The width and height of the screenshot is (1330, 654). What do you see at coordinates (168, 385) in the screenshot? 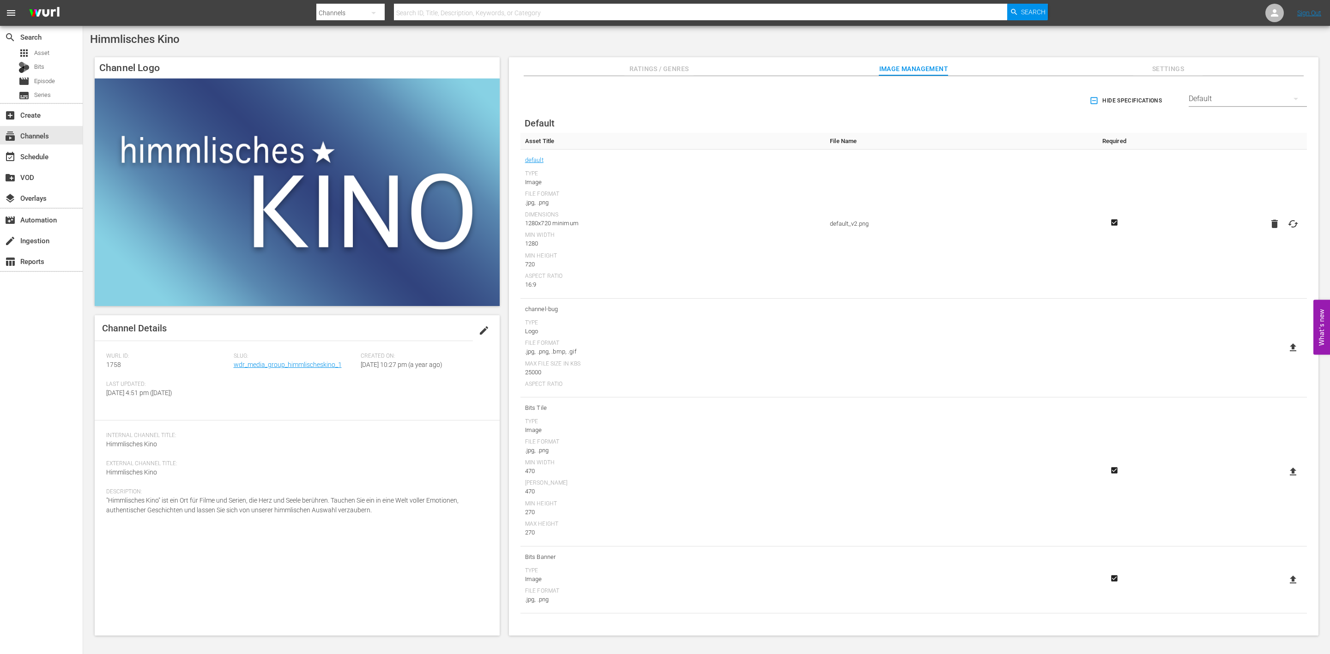
I see `span: Last Updated:` at bounding box center [168, 385].